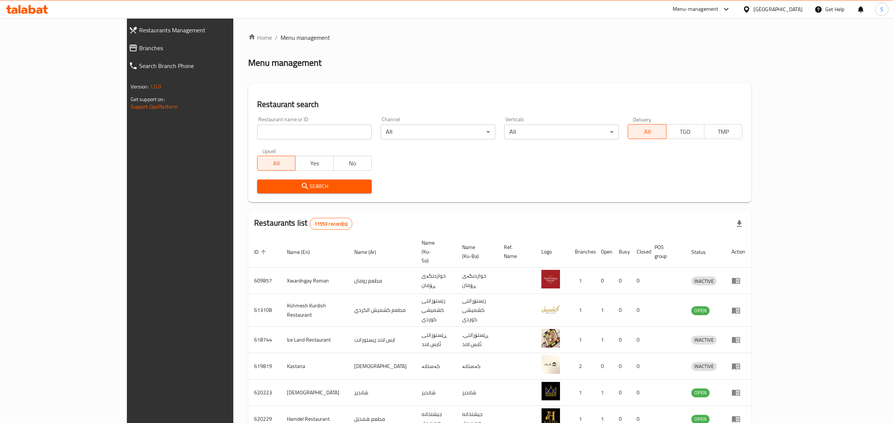  I want to click on span: Status, so click(703, 252).